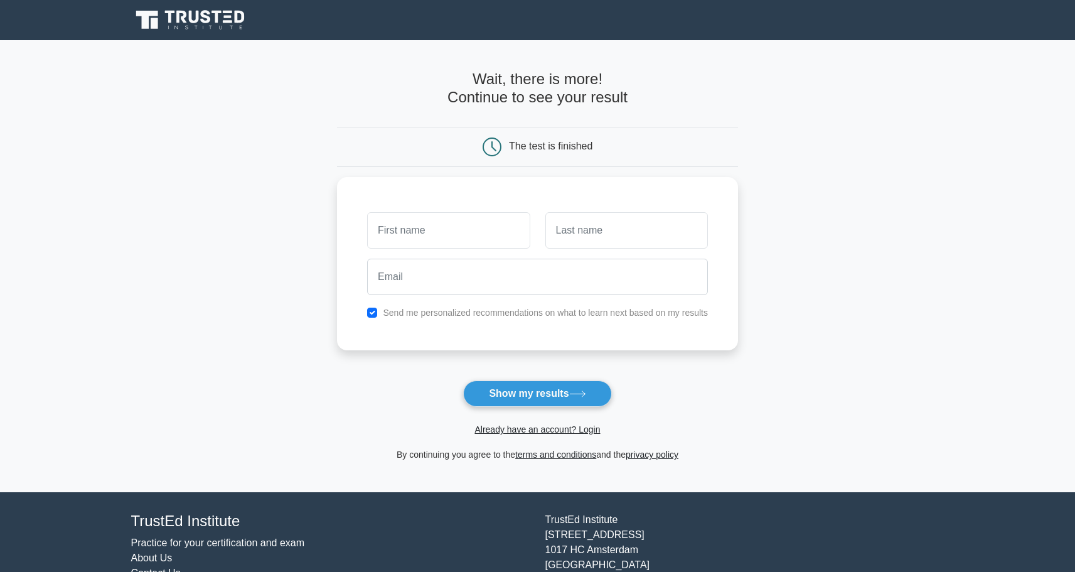 The height and width of the screenshot is (572, 1075). I want to click on a: About Us, so click(152, 558).